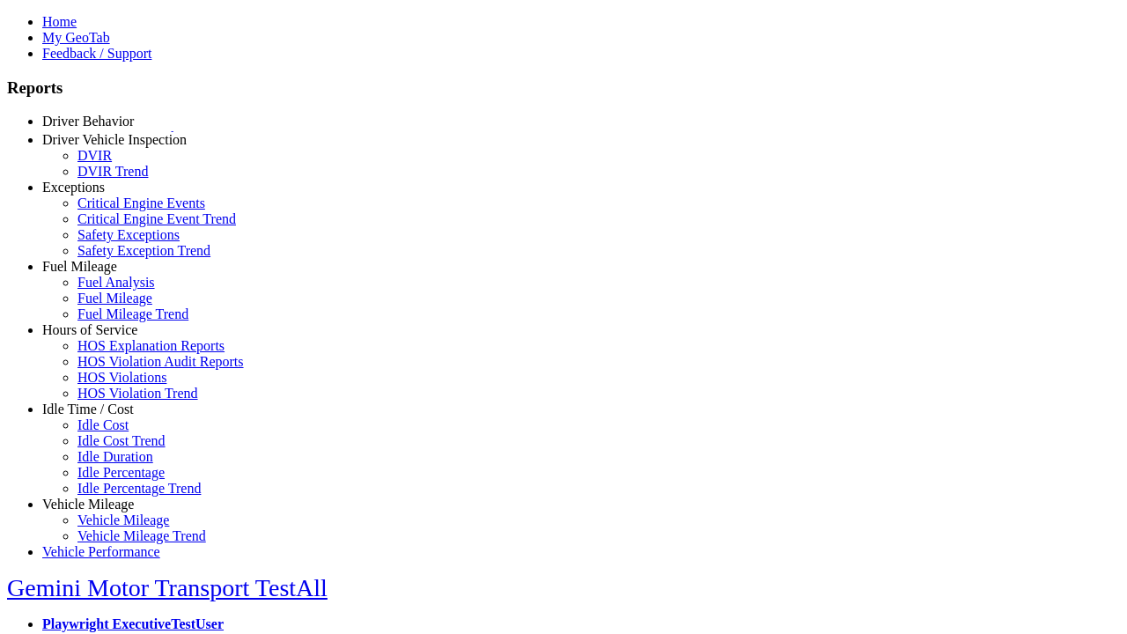 This screenshot has width=1127, height=634. I want to click on a: Gemini Motor Transport TestAll, so click(167, 588).